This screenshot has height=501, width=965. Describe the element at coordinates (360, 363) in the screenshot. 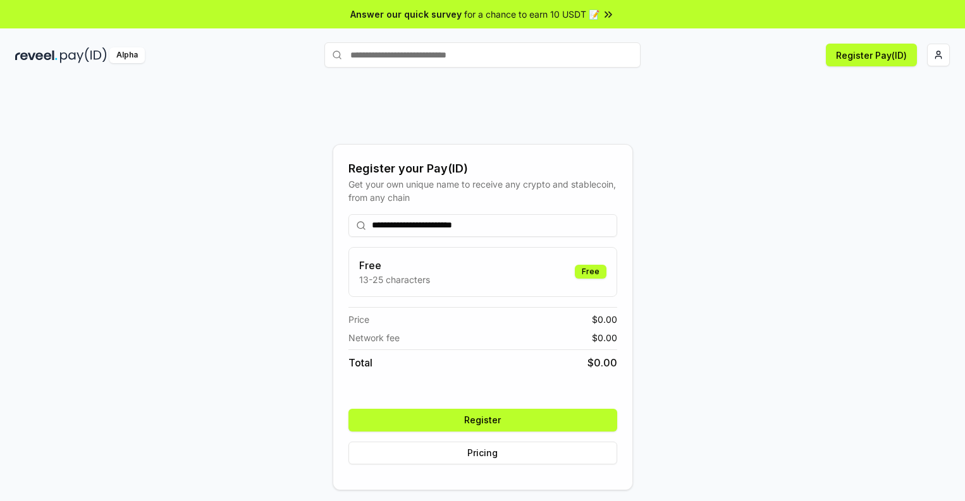

I see `span: Total` at that location.